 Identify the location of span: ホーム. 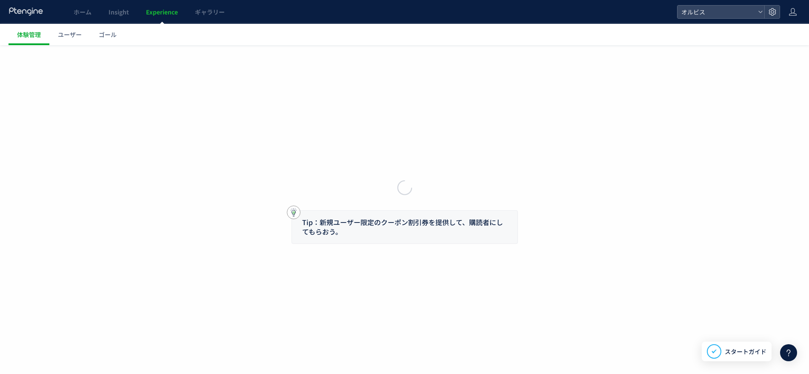
(83, 12).